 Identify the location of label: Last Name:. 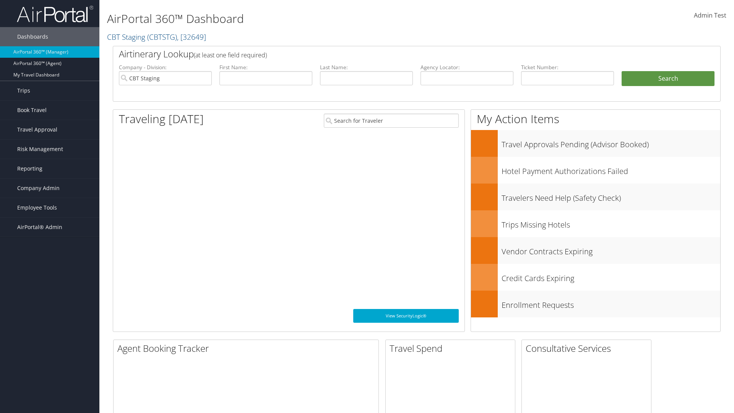
(366, 67).